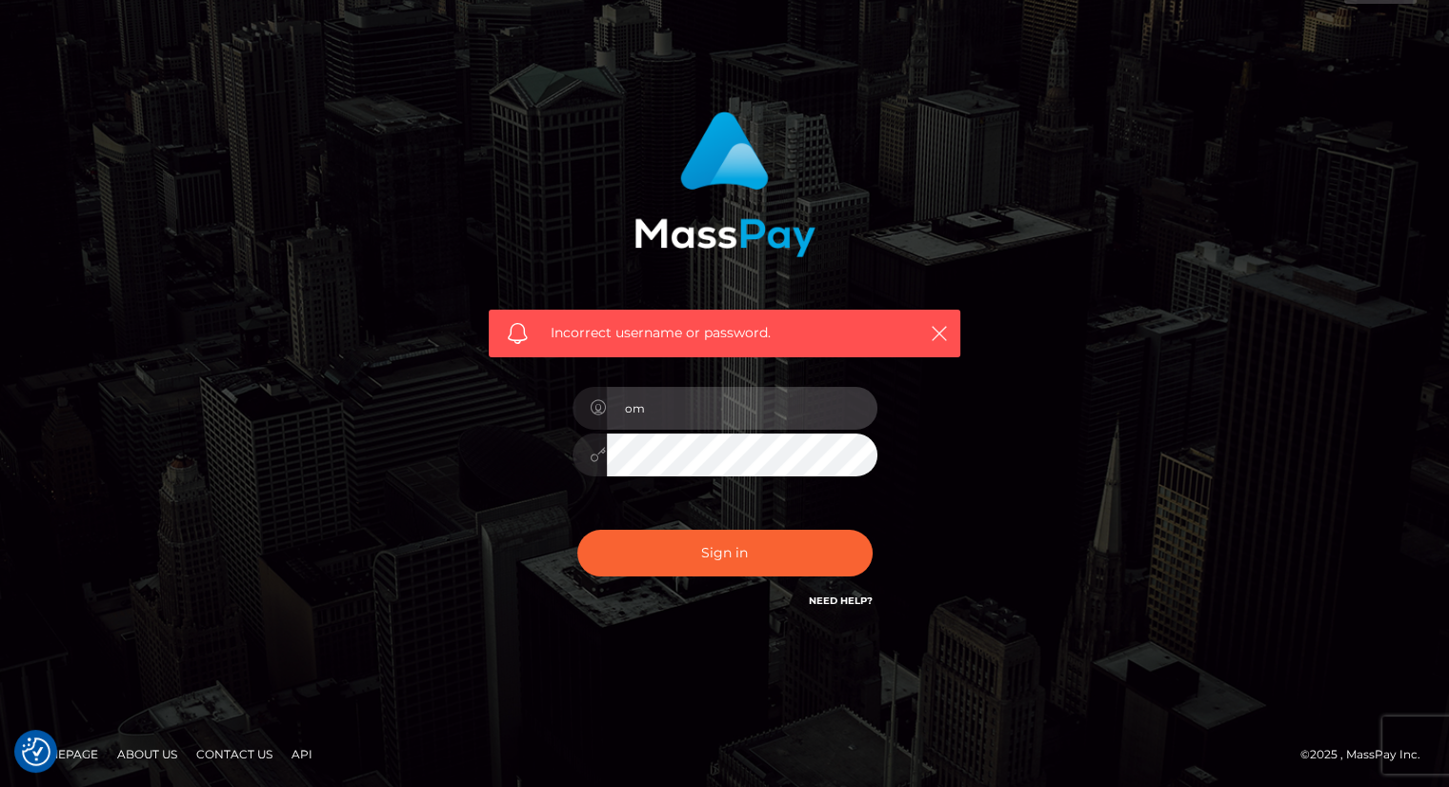  Describe the element at coordinates (1367, 754) in the screenshot. I see `div: © 2025 , MassPay Inc.` at that location.